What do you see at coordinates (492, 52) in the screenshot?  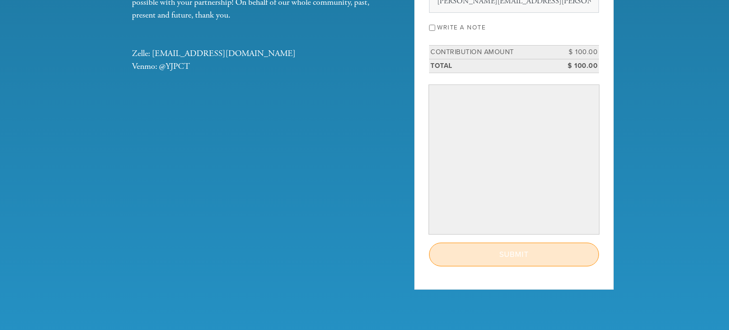 I see `td: Contribution Amount` at bounding box center [492, 52].